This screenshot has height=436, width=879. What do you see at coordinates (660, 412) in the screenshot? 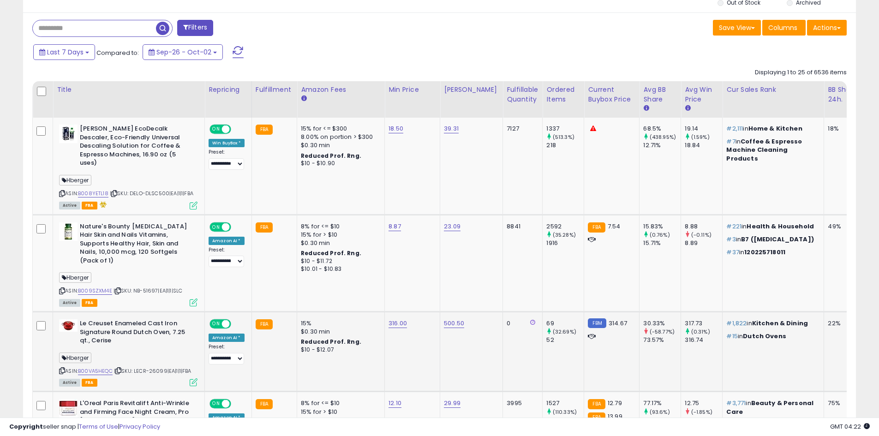
I see `small: (93.6%)` at bounding box center [660, 412].